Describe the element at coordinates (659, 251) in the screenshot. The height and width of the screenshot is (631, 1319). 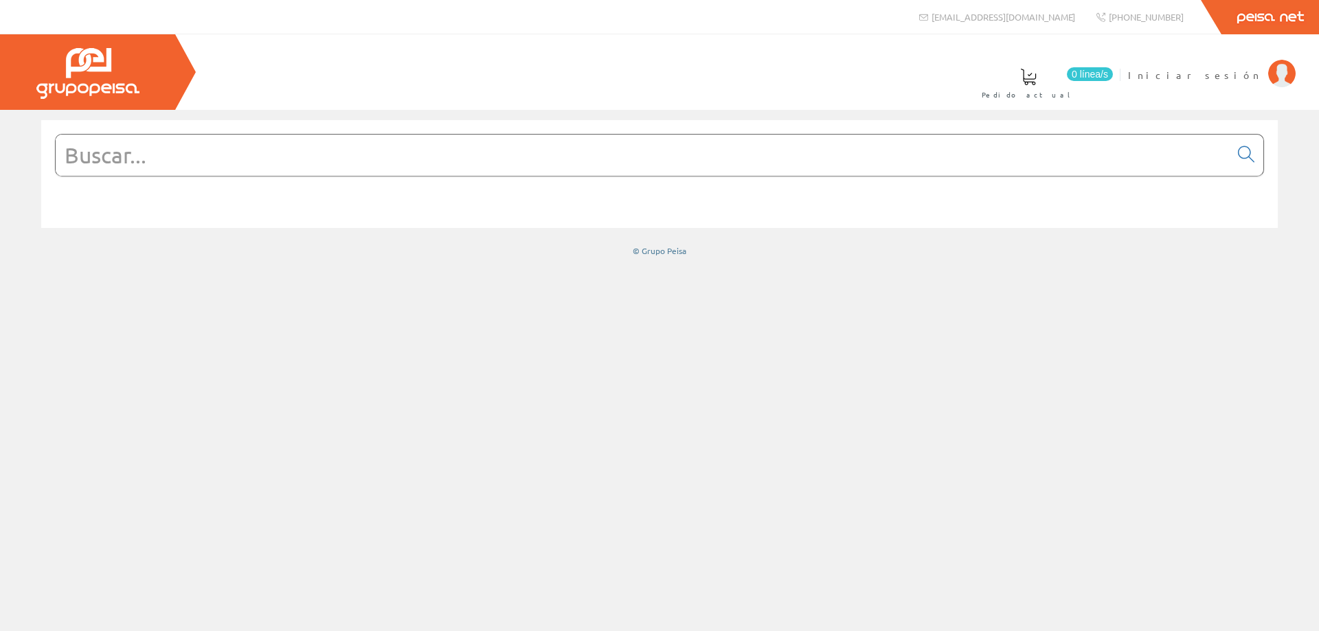
I see `div: © Grupo Peisa` at that location.